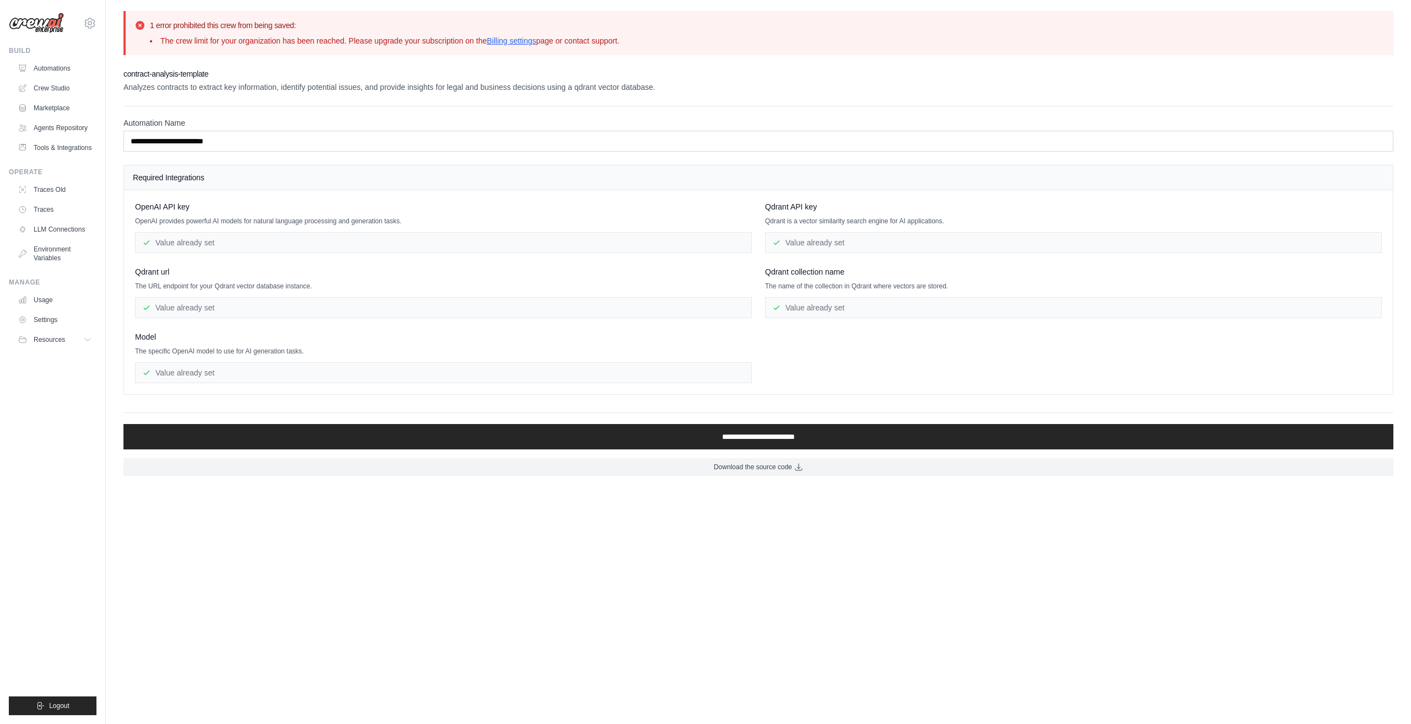 The height and width of the screenshot is (724, 1411). What do you see at coordinates (55, 148) in the screenshot?
I see `a: Tools & Integrations` at bounding box center [55, 148].